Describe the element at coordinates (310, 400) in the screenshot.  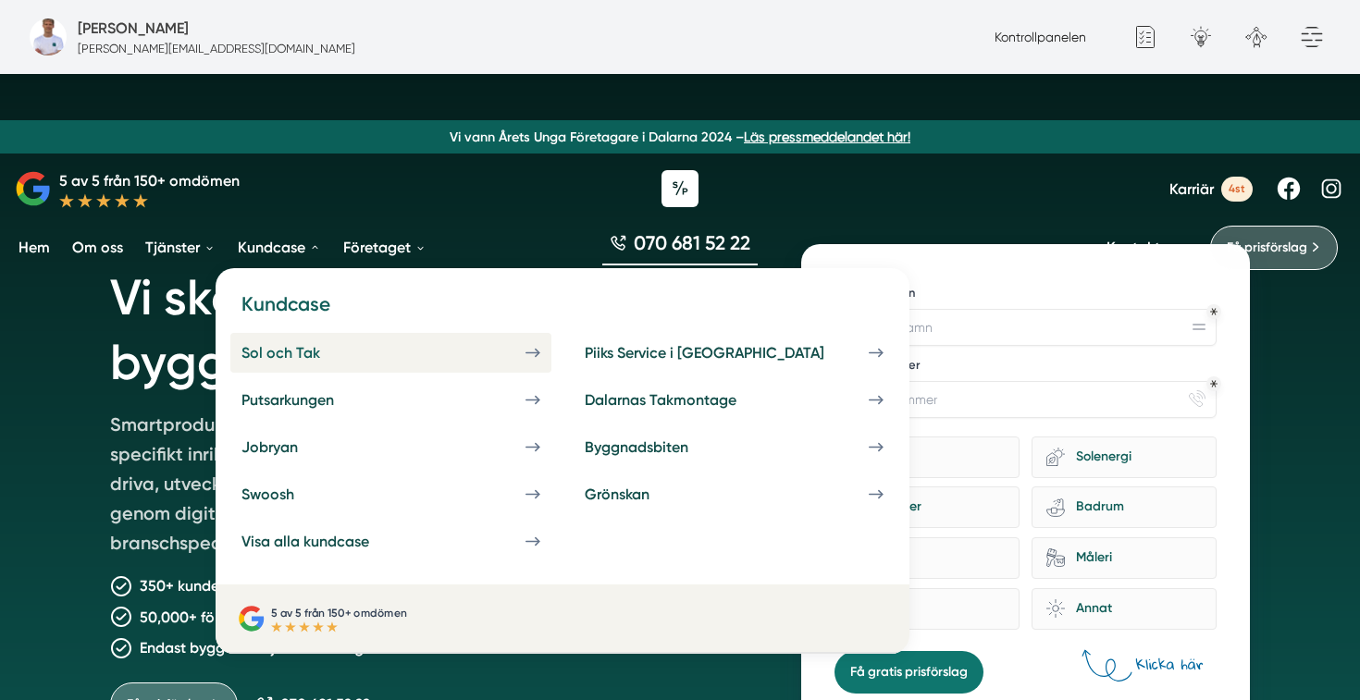
I see `div: Putsarkungen` at that location.